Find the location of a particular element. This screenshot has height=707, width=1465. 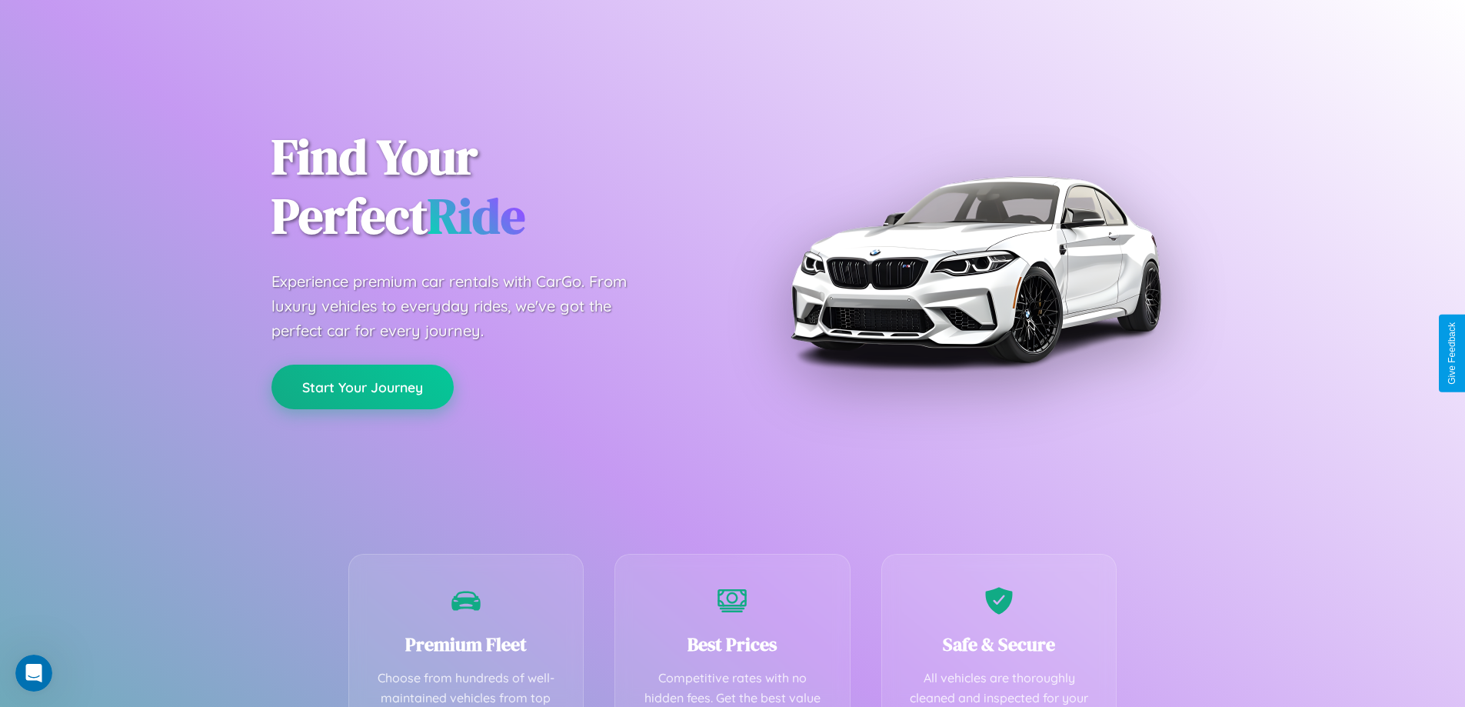

div: Give Feedback is located at coordinates (1452, 353).